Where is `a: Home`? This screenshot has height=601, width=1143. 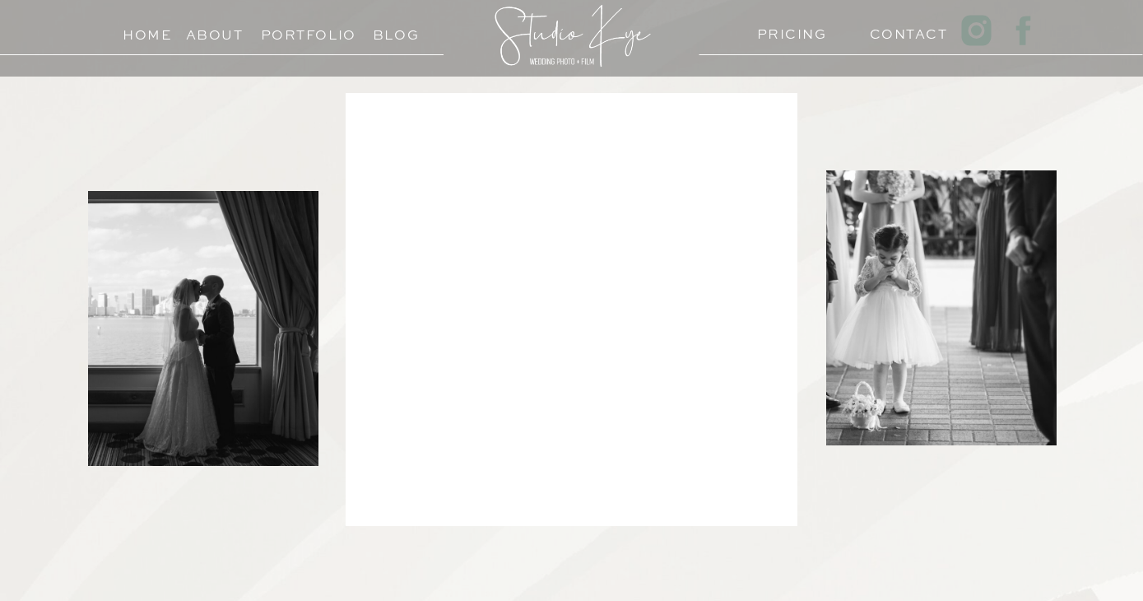 a: Home is located at coordinates (147, 30).